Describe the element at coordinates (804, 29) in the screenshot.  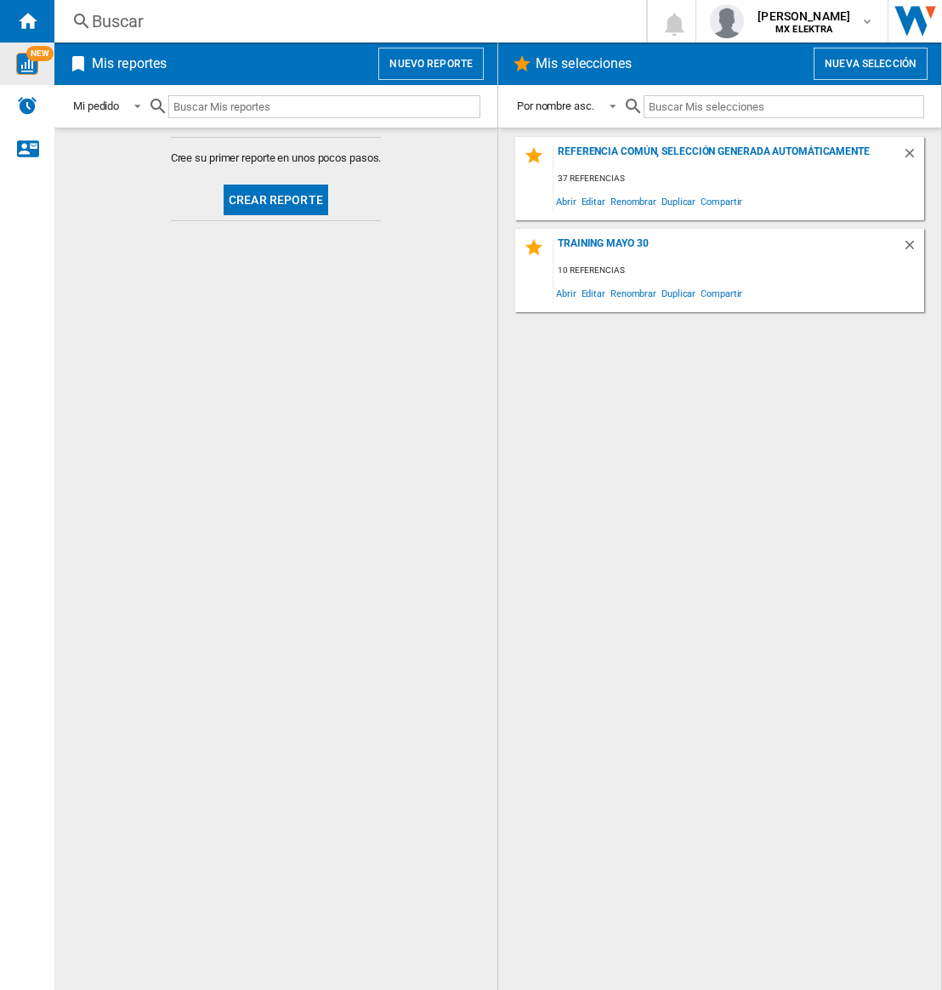
I see `b: MX ELEKTRA` at that location.